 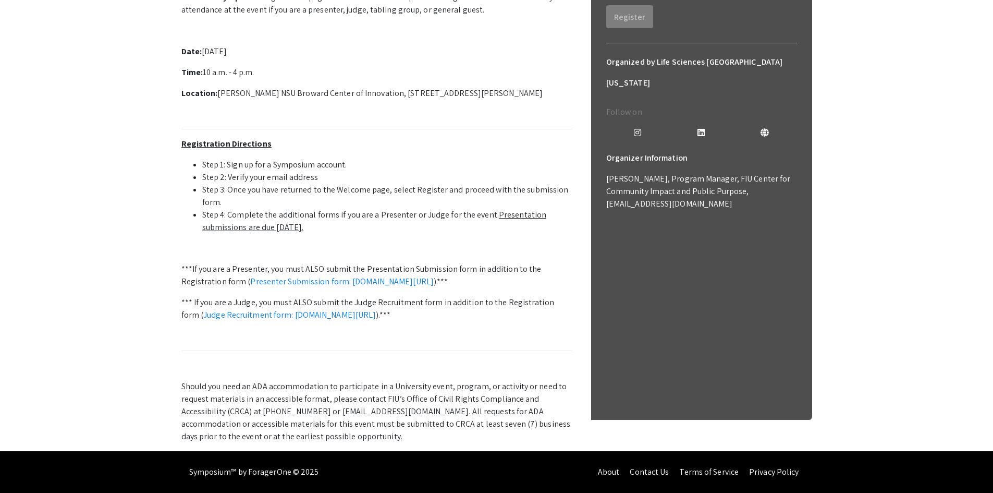 I want to click on p: 10 a.m. - 4 p.m., so click(x=377, y=72).